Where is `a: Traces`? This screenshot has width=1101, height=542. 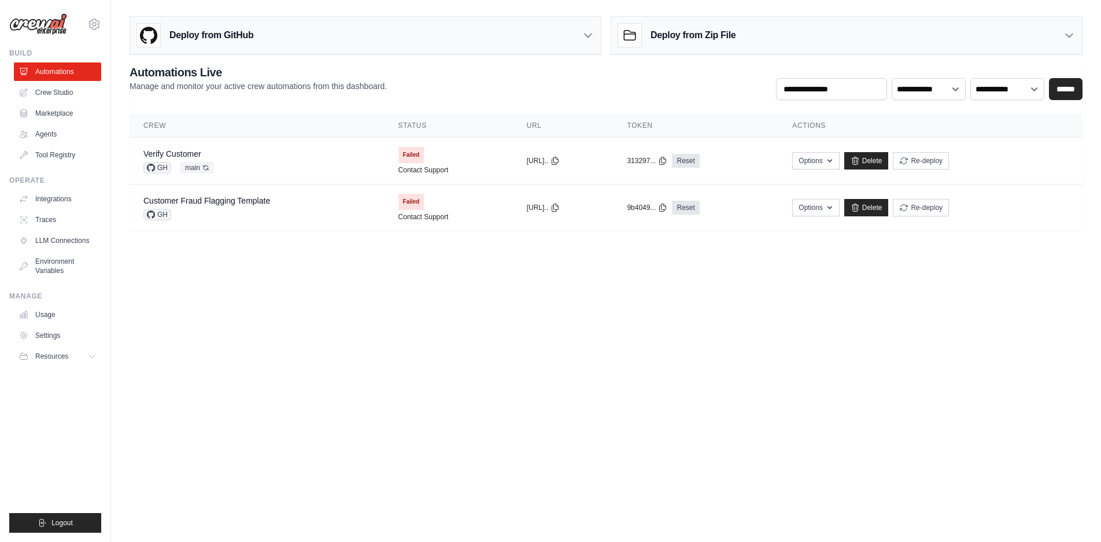
a: Traces is located at coordinates (57, 220).